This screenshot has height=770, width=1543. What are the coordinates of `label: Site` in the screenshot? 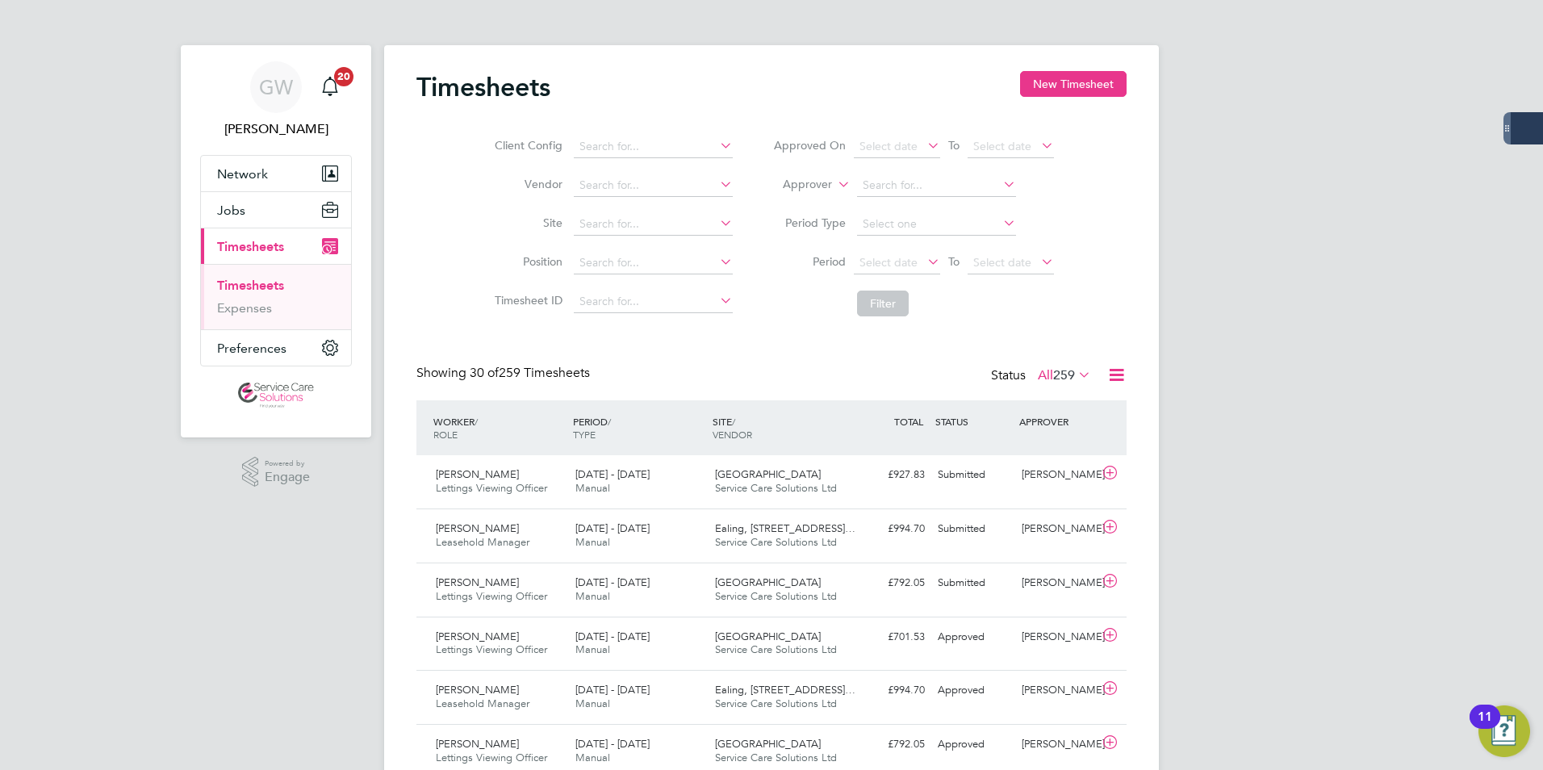 It's located at (526, 223).